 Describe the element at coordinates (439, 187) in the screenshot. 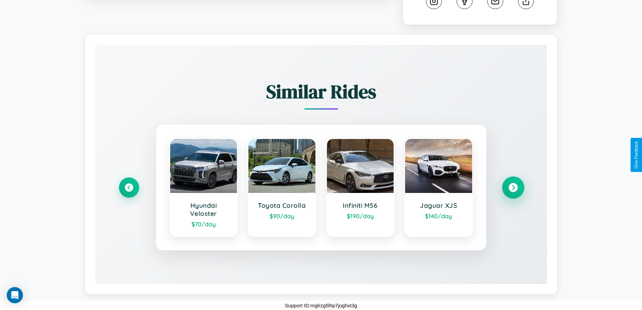

I see `a: Jaguar XJS$140/day` at that location.